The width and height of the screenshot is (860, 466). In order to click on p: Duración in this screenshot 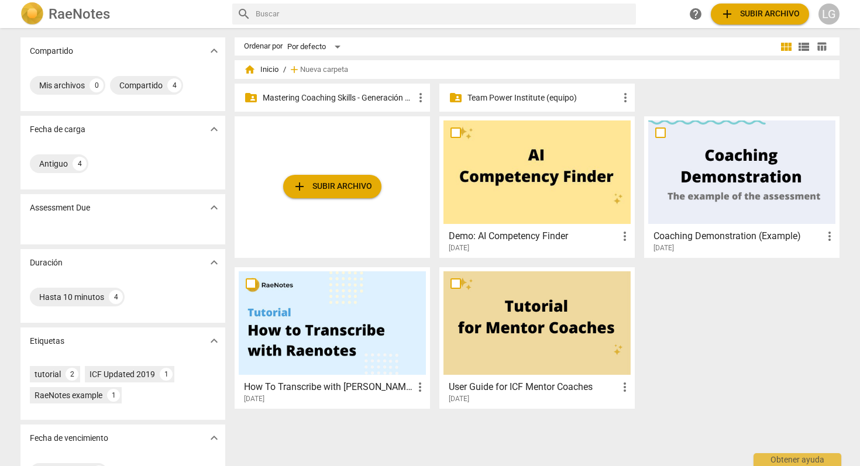, I will do `click(46, 263)`.